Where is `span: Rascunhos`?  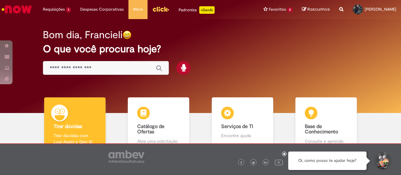 span: Rascunhos is located at coordinates (319, 9).